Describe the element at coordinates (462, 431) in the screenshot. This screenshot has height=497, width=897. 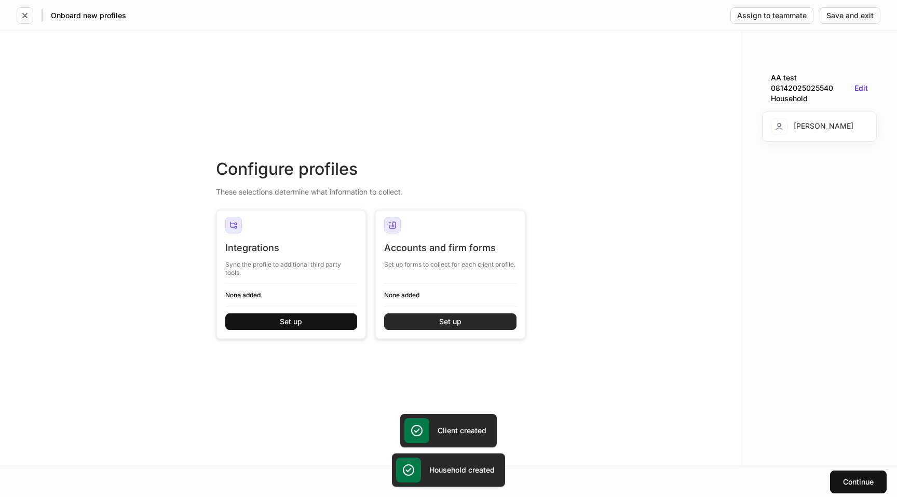
I see `h5: Client created` at that location.